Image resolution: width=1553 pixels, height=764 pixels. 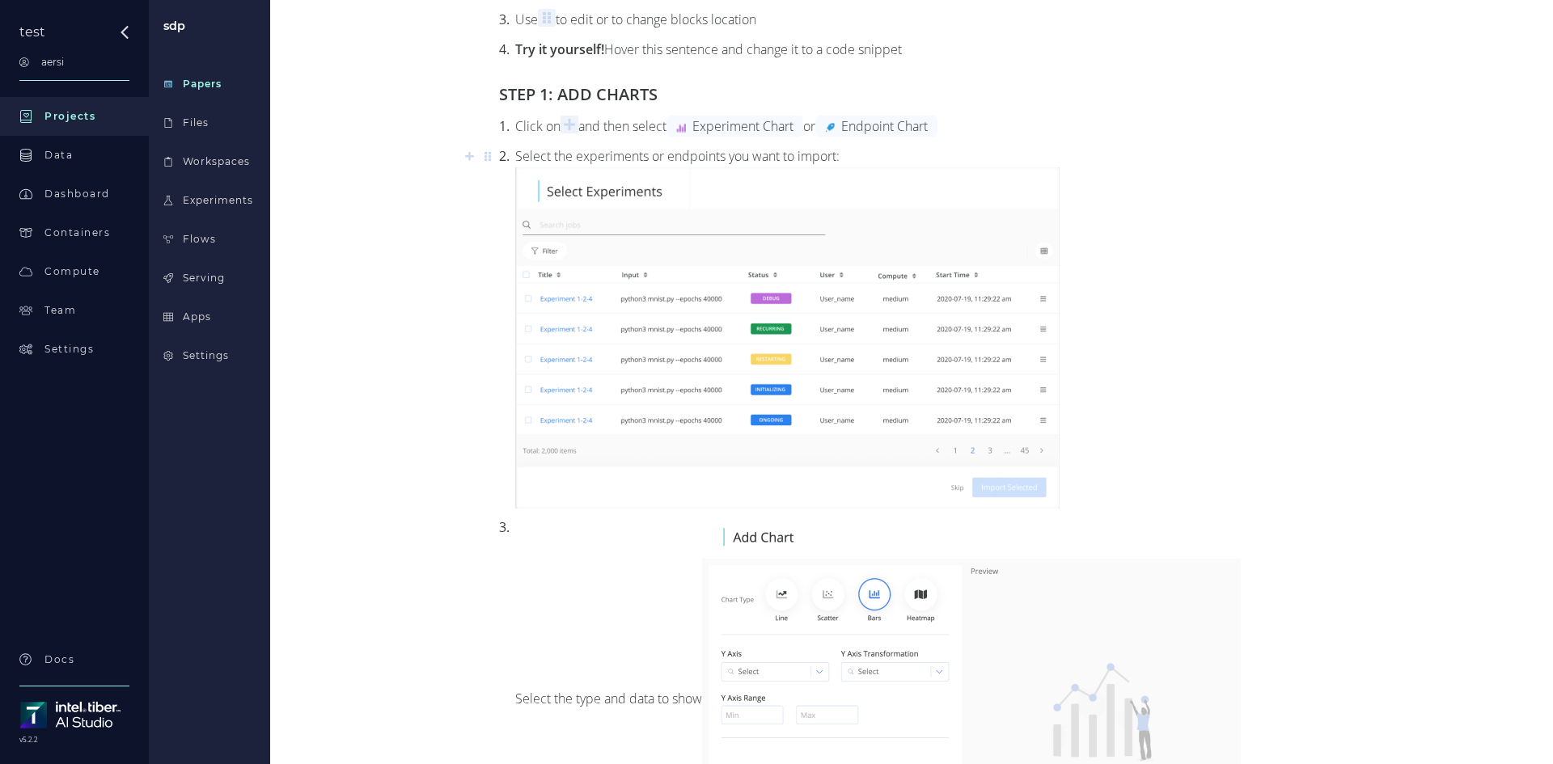 I want to click on div: Hover this sentence and change it to a code snippet, so click(x=911, y=49).